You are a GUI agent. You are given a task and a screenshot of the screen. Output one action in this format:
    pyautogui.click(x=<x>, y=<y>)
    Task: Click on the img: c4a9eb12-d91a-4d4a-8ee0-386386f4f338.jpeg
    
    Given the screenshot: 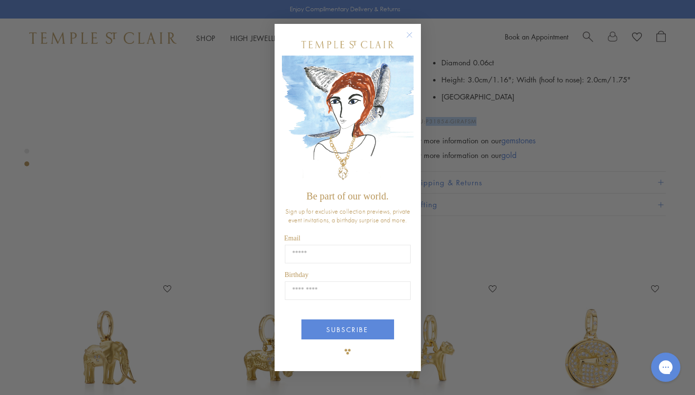 What is the action you would take?
    pyautogui.click(x=348, y=121)
    